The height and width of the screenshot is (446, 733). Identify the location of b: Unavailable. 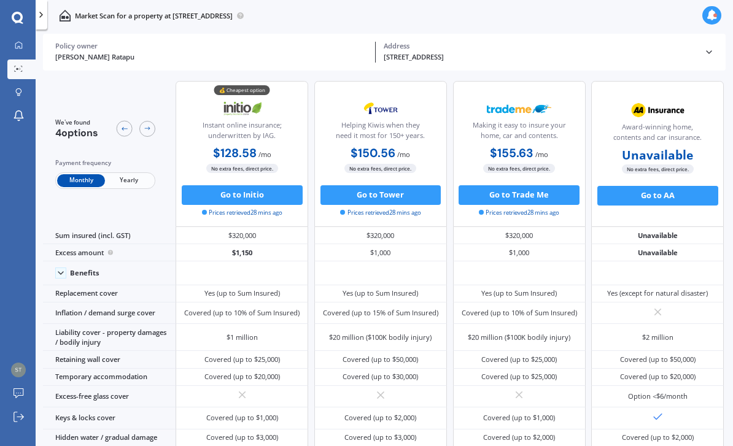
(658, 155).